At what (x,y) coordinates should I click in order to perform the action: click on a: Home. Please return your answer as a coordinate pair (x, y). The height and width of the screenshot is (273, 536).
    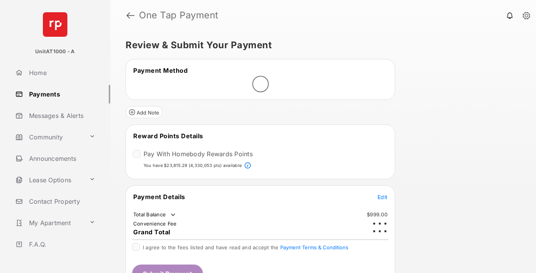
    Looking at the image, I should click on (61, 73).